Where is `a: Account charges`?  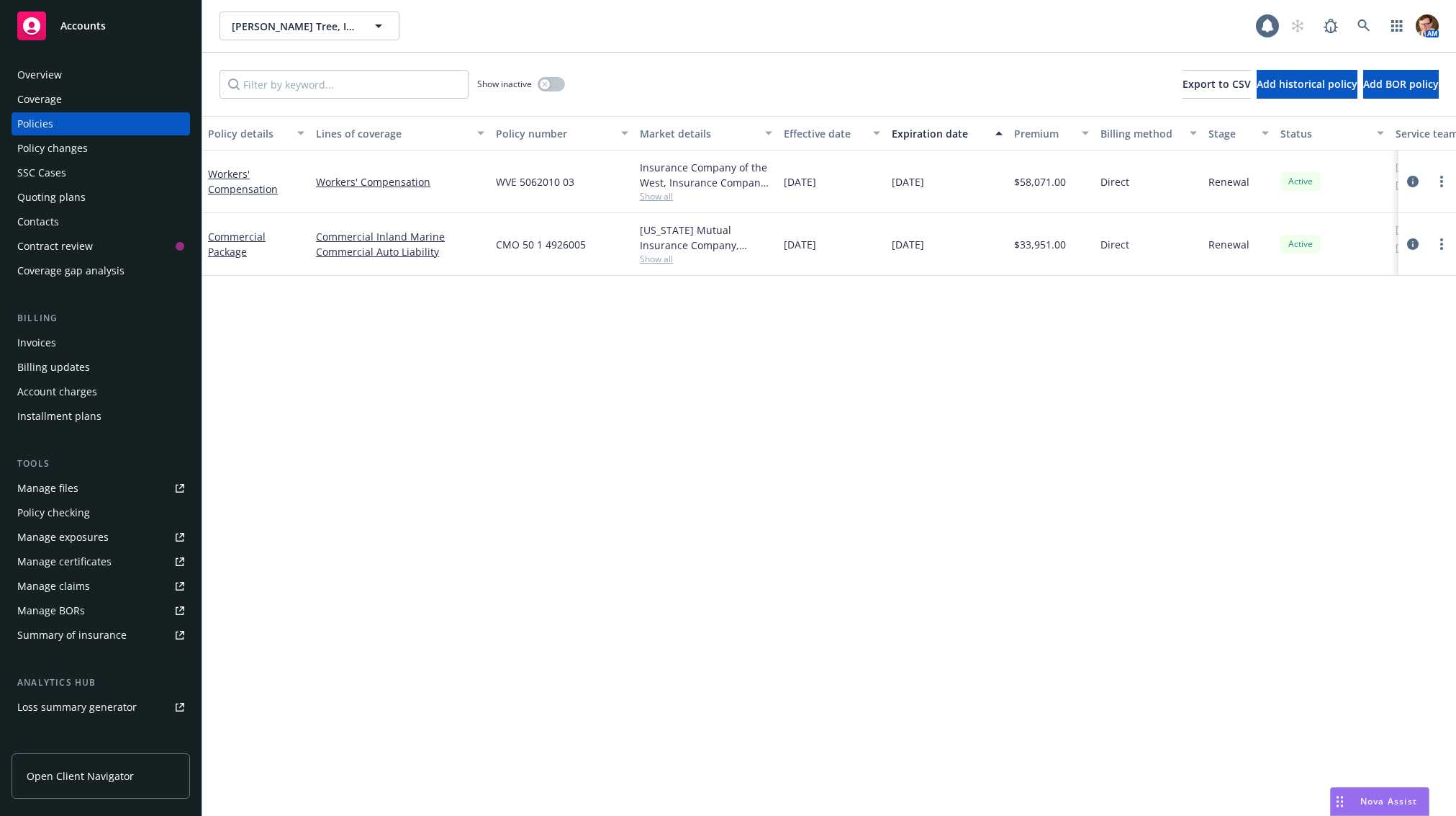 a: Account charges is located at coordinates (101, 392).